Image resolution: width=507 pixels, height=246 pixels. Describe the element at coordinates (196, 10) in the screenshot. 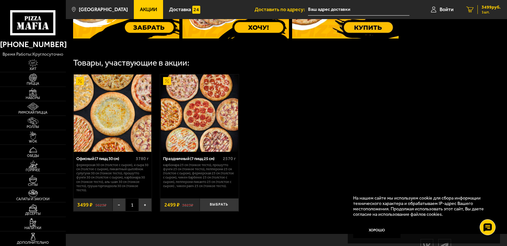

I see `img: 15daf4d41897b9f0e9f617042186c801.svg` at that location.